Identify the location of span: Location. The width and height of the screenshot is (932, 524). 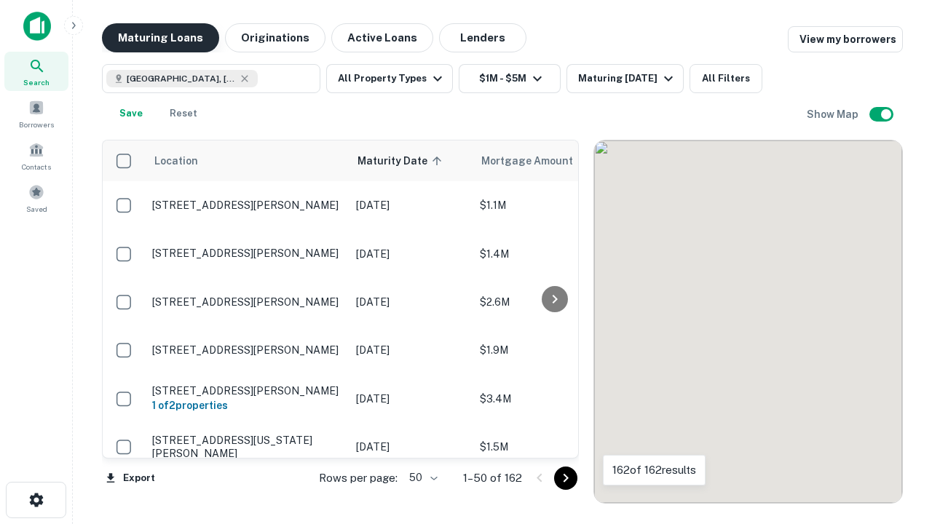
(175, 161).